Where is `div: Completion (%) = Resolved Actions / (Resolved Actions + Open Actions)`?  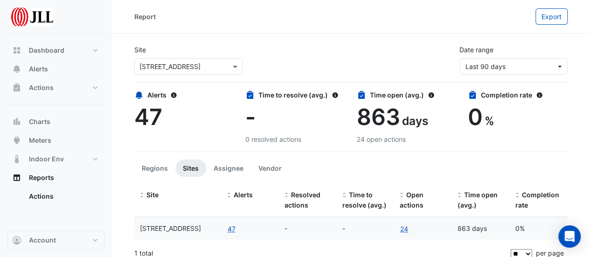 div: Completion (%) = Resolved Actions / (Resolved Actions + Open Actions) is located at coordinates (538, 200).